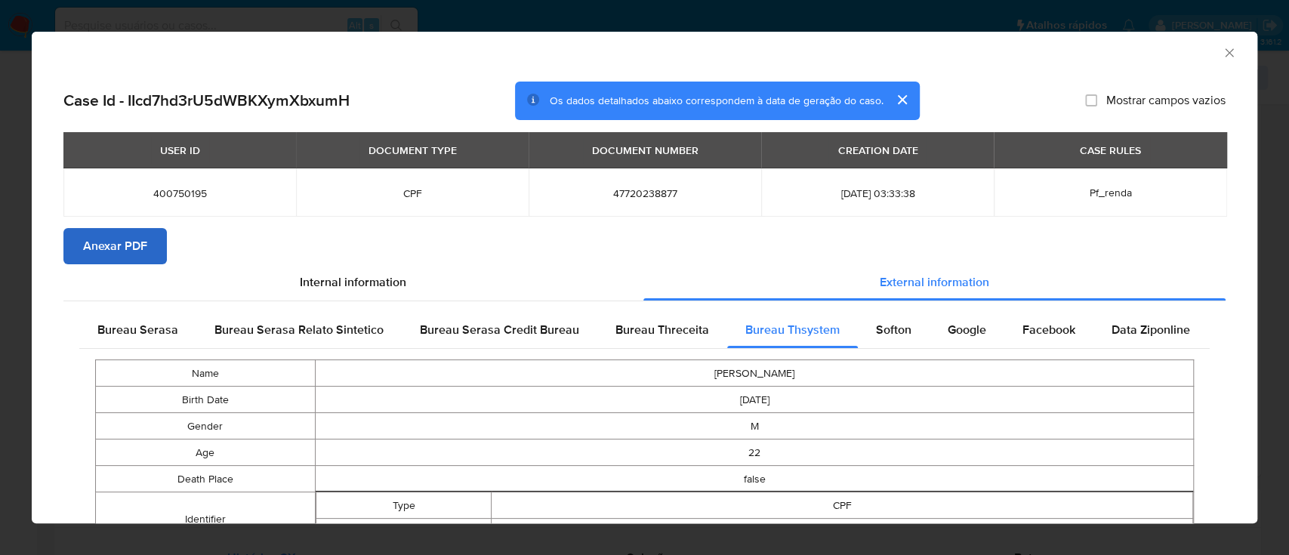  I want to click on span: Facebook, so click(1049, 329).